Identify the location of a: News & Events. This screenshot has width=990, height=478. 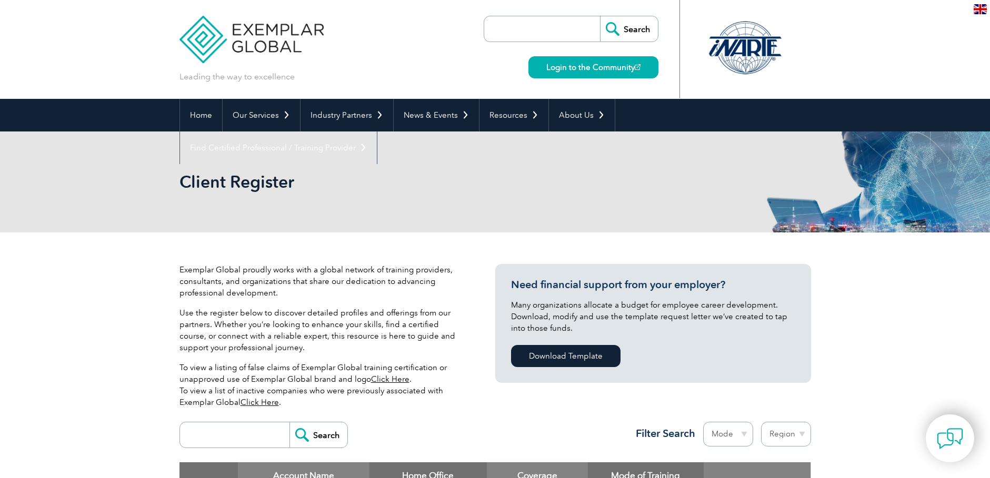
(436, 115).